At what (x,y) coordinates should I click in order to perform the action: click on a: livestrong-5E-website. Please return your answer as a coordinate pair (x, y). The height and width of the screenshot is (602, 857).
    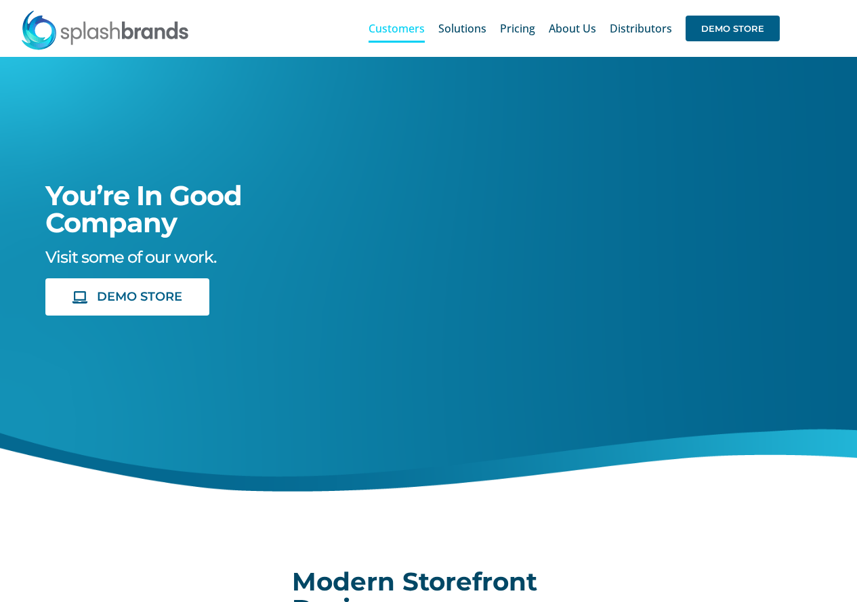
    Looking at the image, I should click on (458, 336).